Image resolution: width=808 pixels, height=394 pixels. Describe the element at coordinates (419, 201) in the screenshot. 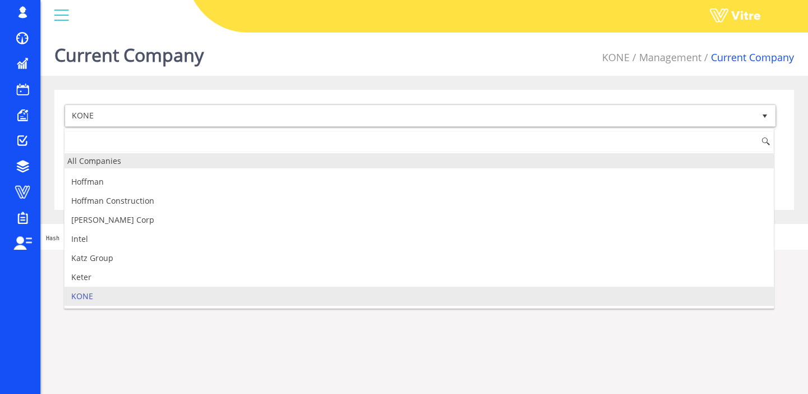

I see `li: Hoffman Construction` at that location.